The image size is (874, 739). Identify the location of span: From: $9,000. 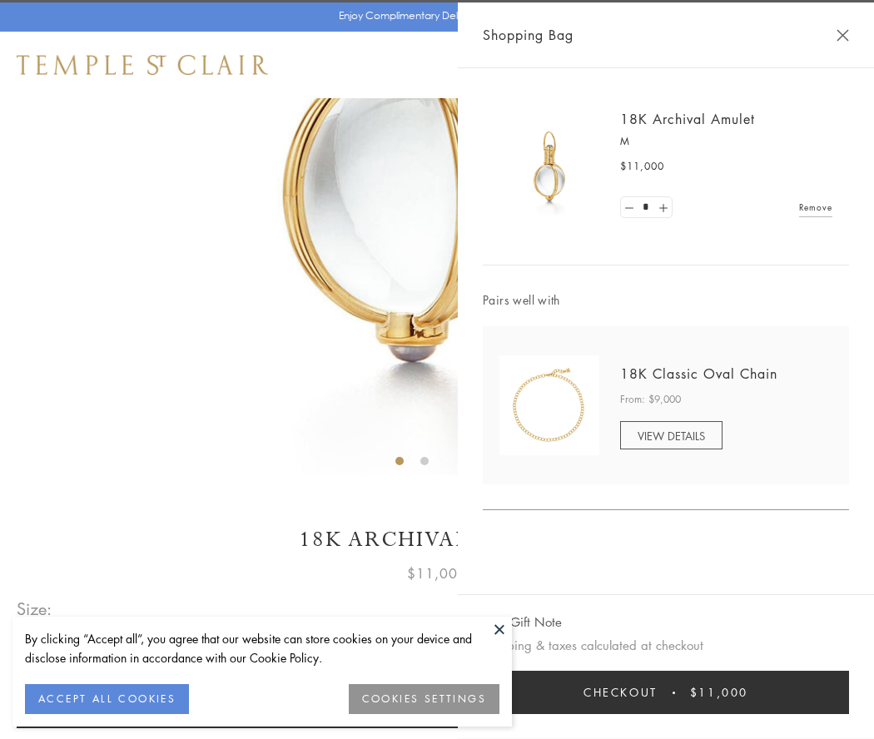
(650, 400).